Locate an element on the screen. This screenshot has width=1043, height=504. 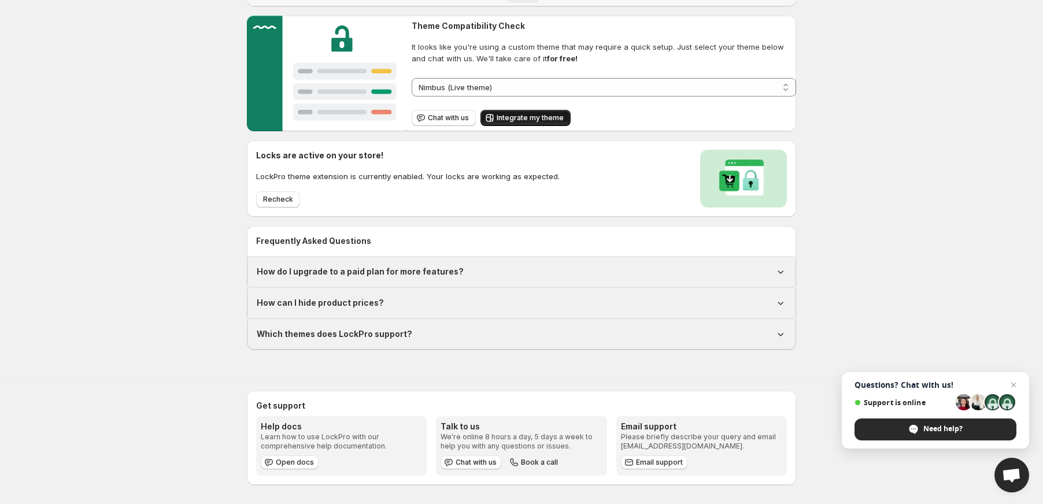
div: Open chat is located at coordinates (1011, 475).